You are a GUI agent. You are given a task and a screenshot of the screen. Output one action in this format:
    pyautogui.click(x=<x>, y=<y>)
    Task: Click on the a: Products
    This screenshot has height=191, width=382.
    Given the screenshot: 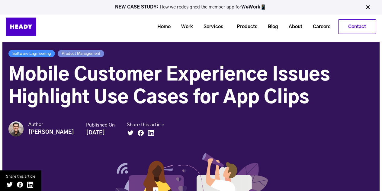 What is the action you would take?
    pyautogui.click(x=245, y=27)
    